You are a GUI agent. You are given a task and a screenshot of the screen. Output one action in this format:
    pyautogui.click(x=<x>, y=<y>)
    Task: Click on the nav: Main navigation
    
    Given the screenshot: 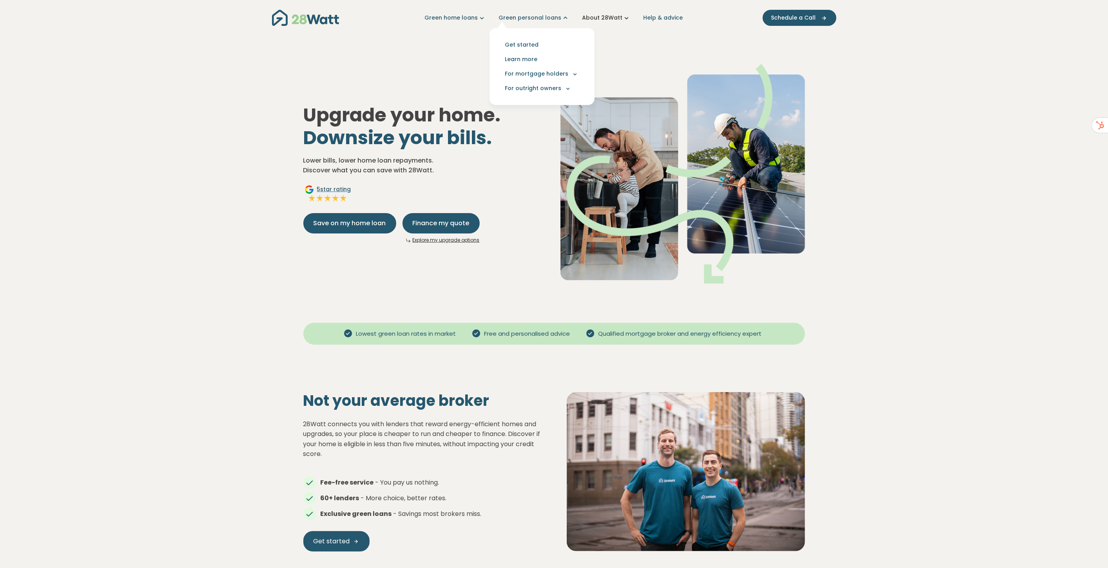 What is the action you would take?
    pyautogui.click(x=554, y=18)
    